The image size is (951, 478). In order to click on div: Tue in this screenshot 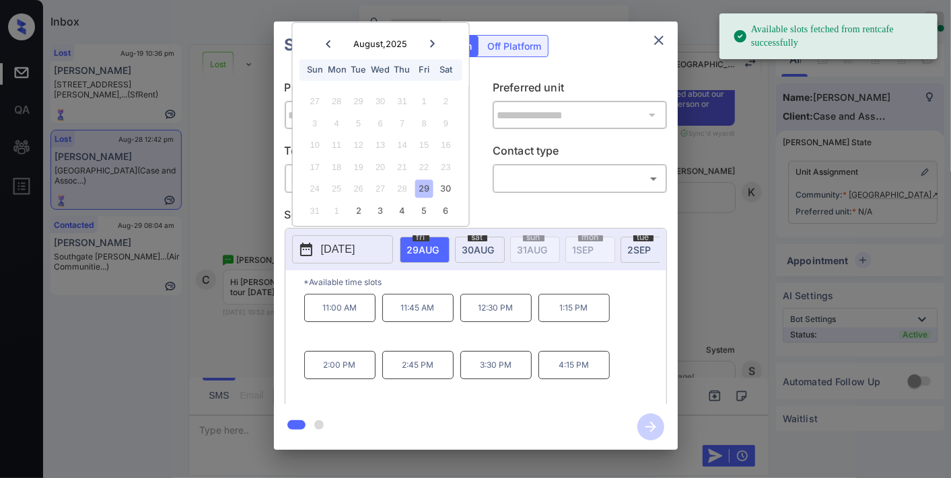, I will do `click(358, 70)`.